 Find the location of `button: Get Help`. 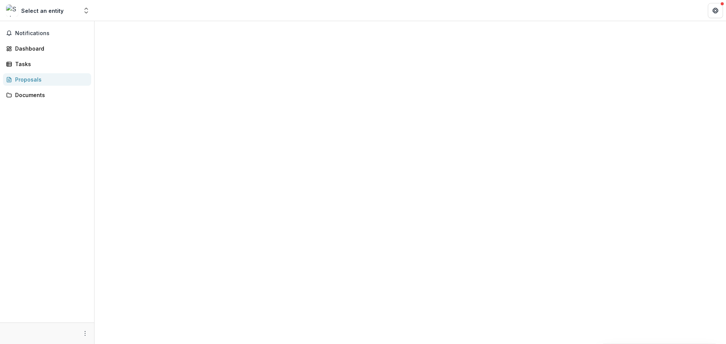

button: Get Help is located at coordinates (715, 11).